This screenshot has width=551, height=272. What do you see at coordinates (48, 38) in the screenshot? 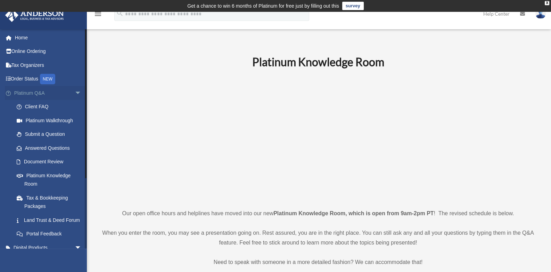
I see `a: Home` at bounding box center [48, 38].